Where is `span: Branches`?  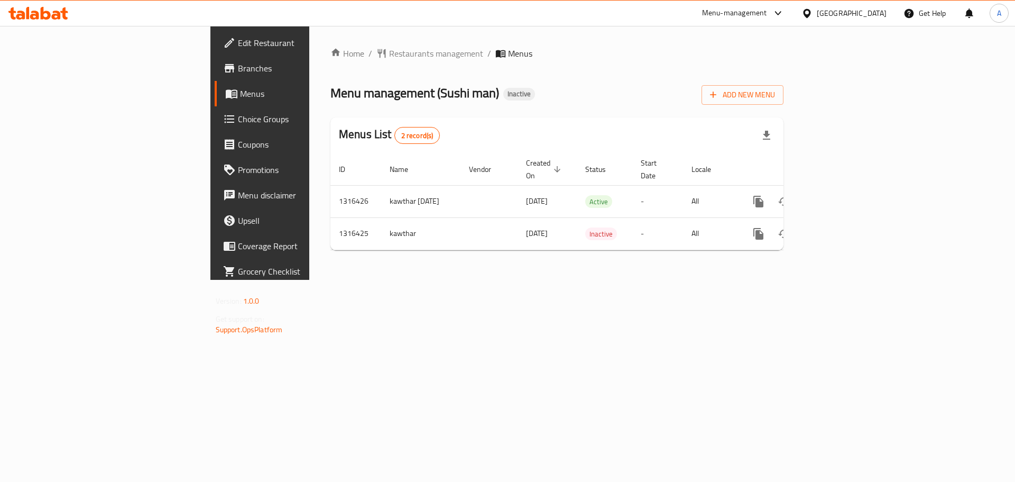
span: Branches is located at coordinates (305, 68).